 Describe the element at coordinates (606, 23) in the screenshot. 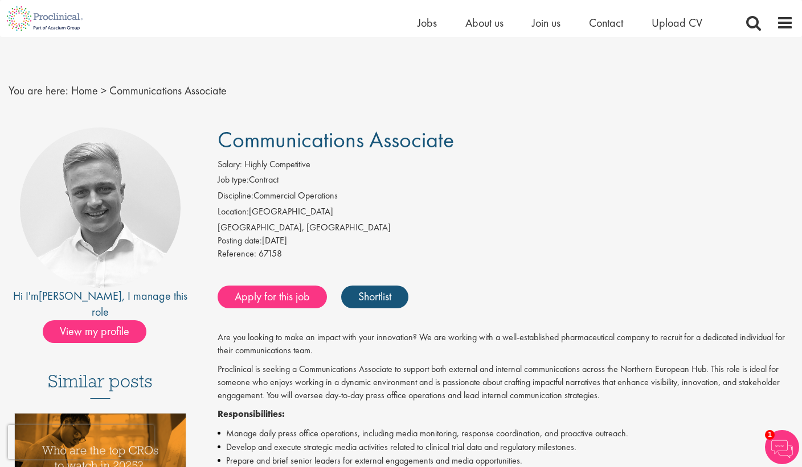

I see `a: Contact` at that location.